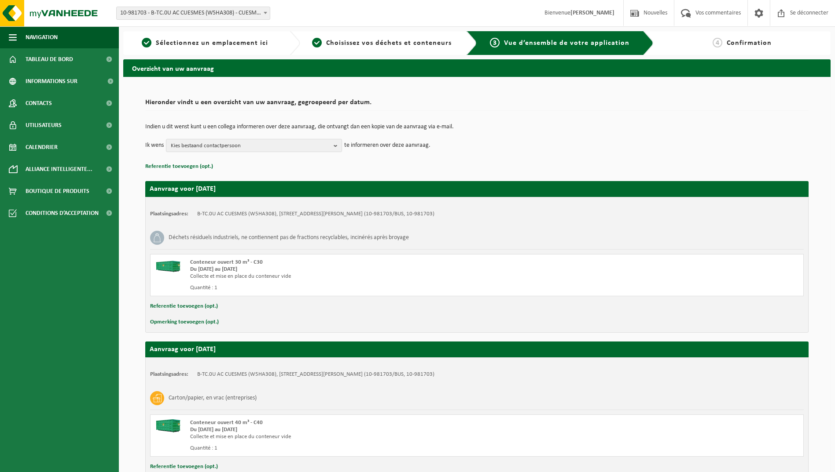  I want to click on span: Confirmation, so click(749, 43).